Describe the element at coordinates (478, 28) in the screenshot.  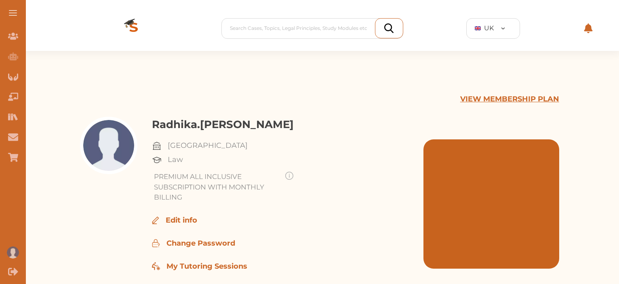
I see `img: GB Flag` at that location.